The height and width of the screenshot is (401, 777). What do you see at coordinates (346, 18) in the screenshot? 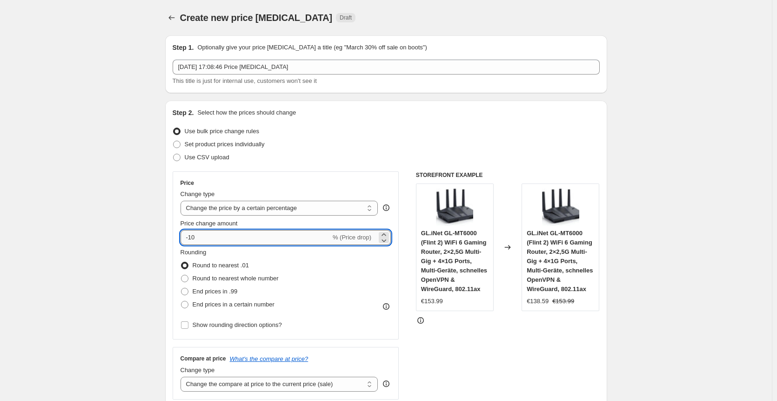
I see `span: Draft` at bounding box center [346, 18].